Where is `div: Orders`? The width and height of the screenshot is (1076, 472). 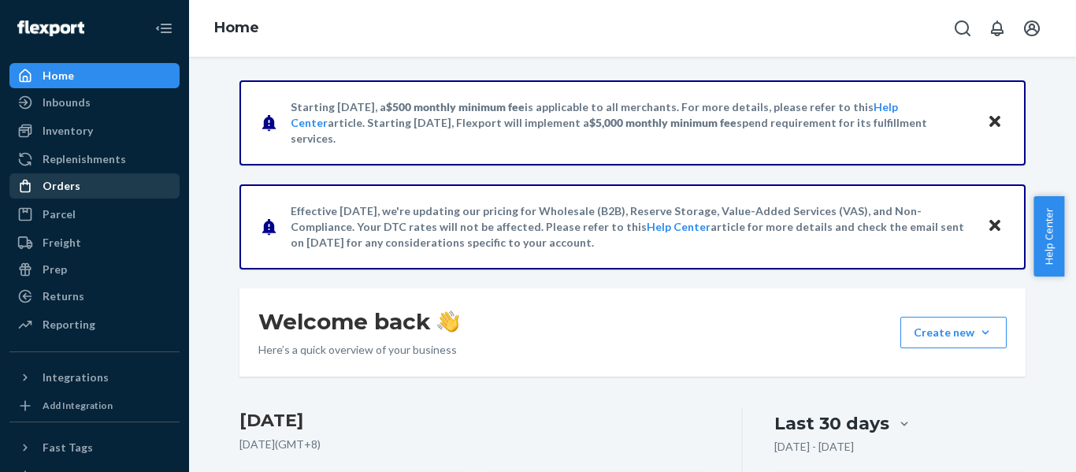 div: Orders is located at coordinates (61, 186).